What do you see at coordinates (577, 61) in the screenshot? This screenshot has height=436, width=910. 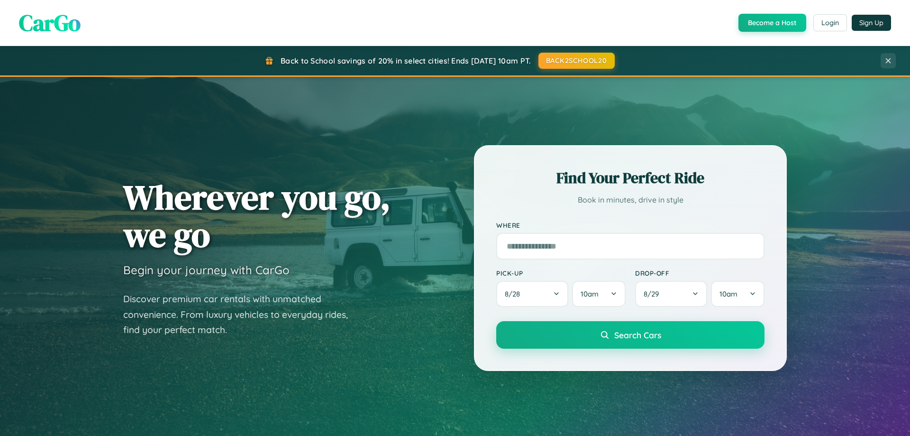 I see `button: BACK2SCHOOL20` at bounding box center [577, 61].